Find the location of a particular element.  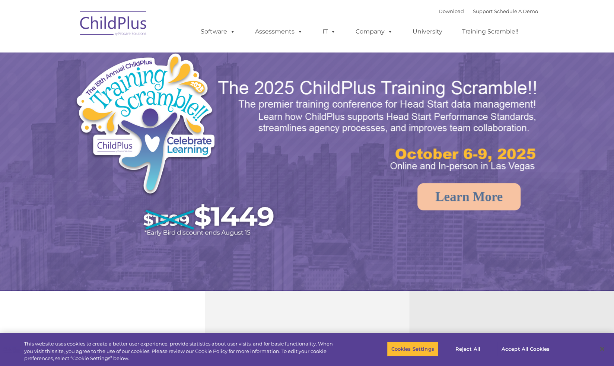

button: Cookies Settings is located at coordinates (412, 349).